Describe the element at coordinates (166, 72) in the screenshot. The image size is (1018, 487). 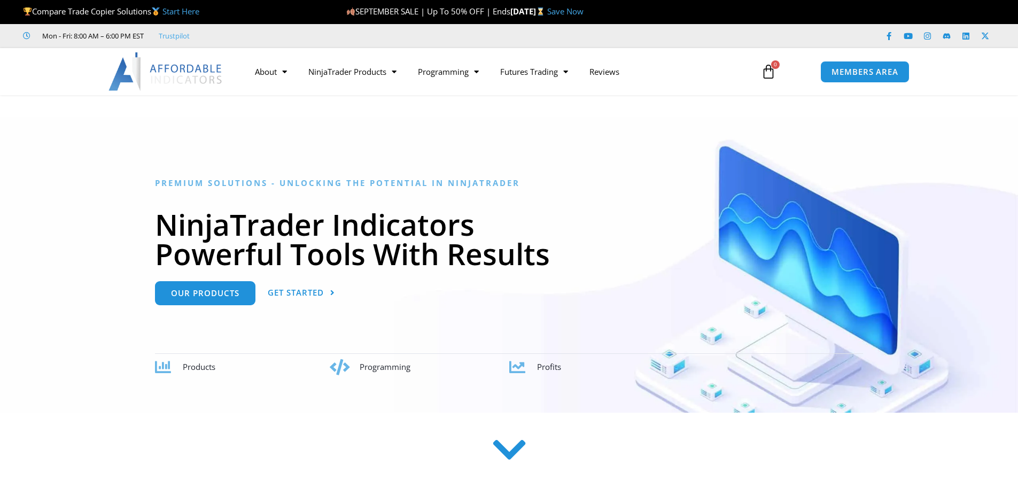
I see `img: LogoAI | Affordable Indicators – NinjaTrader` at that location.